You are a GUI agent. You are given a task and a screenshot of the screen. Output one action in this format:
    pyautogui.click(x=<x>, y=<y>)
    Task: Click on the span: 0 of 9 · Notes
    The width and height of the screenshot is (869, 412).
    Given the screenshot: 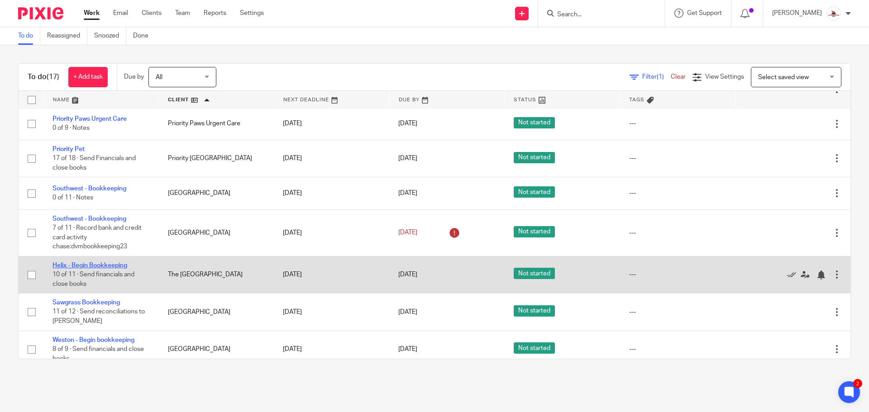 What is the action you would take?
    pyautogui.click(x=71, y=128)
    